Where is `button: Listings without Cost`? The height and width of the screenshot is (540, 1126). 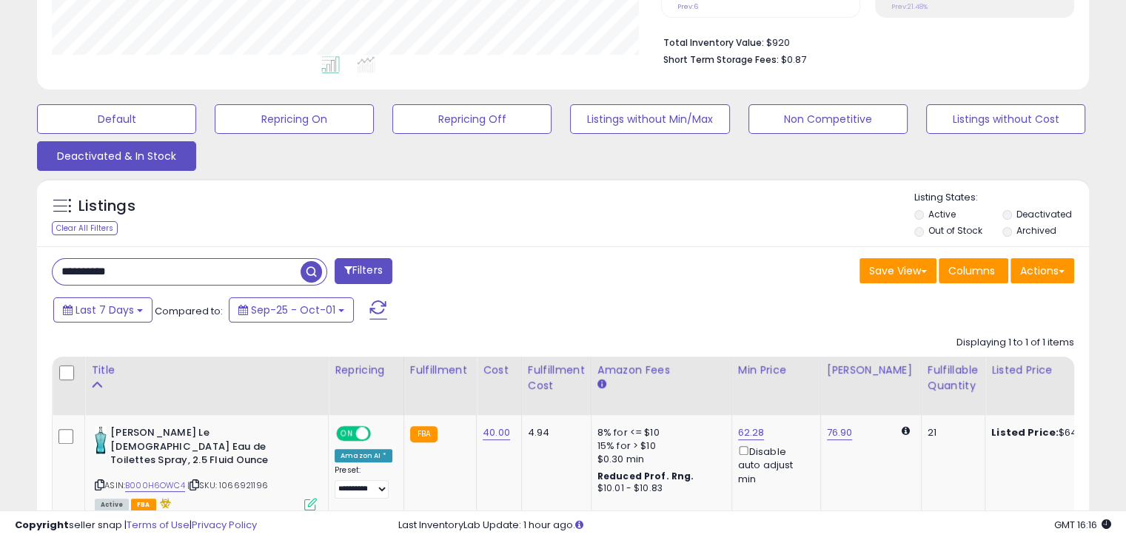 button: Listings without Cost is located at coordinates (1005, 119).